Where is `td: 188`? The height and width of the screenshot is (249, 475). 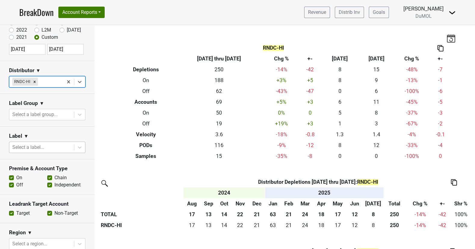
td: 188 is located at coordinates (219, 81).